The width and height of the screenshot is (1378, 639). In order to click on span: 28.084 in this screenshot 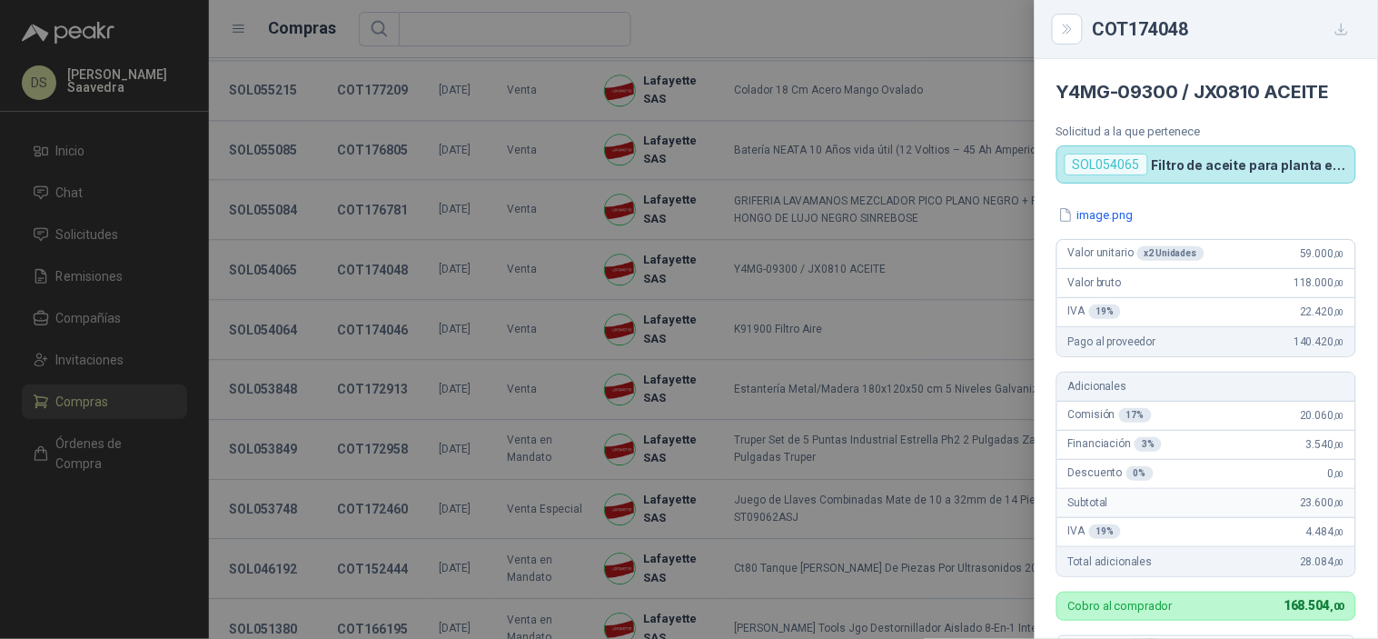, I will do `click(1322, 562)`.